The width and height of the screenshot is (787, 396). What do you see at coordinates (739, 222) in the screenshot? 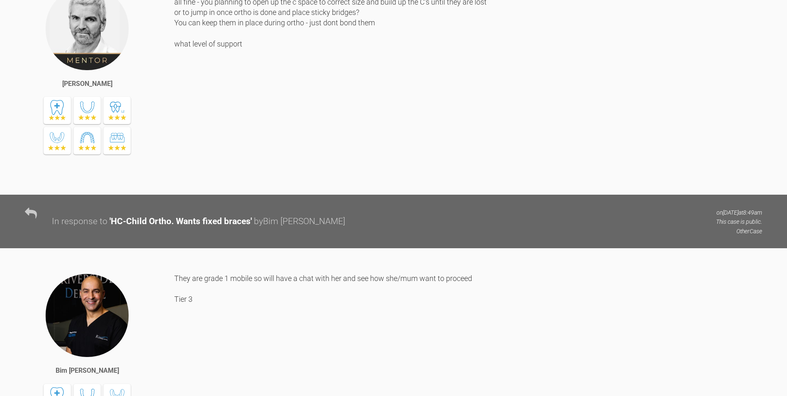
I see `p: This case is public.` at bounding box center [739, 222].